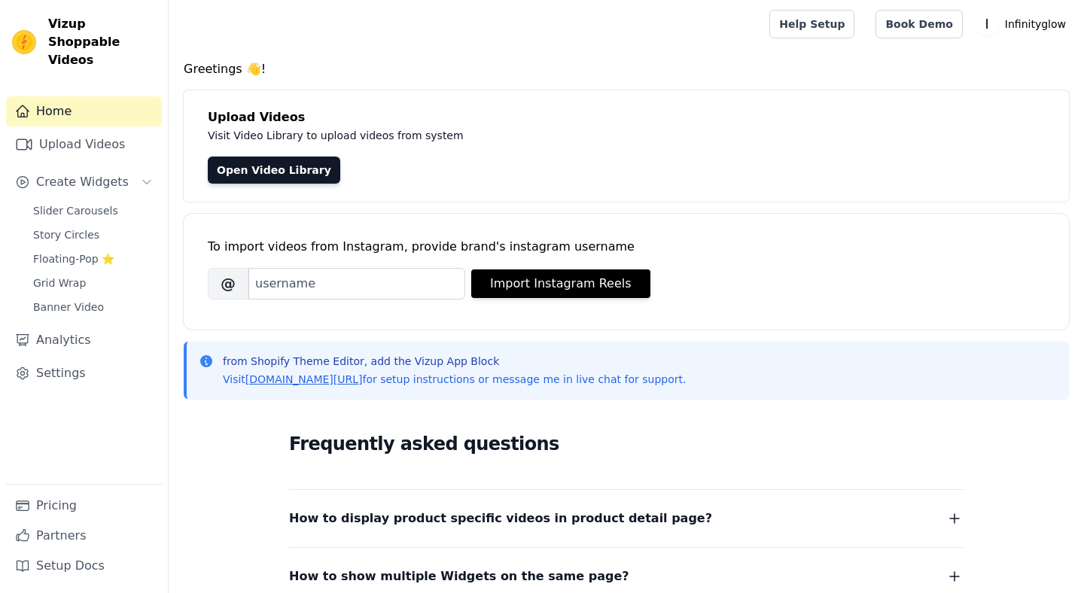 The height and width of the screenshot is (593, 1084). Describe the element at coordinates (545, 135) in the screenshot. I see `p: Visit Video Library to upload videos from system` at that location.